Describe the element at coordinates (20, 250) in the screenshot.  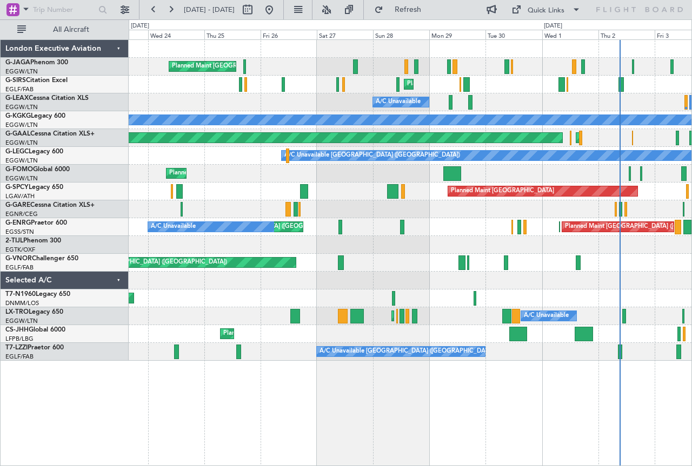
I see `a: EGTK/OXF` at that location.